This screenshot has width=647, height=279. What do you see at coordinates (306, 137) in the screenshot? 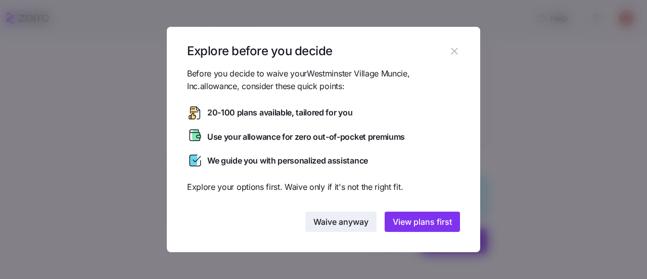
I see `span: Use your allowance for zero out-of-pocket premiums` at bounding box center [306, 137].